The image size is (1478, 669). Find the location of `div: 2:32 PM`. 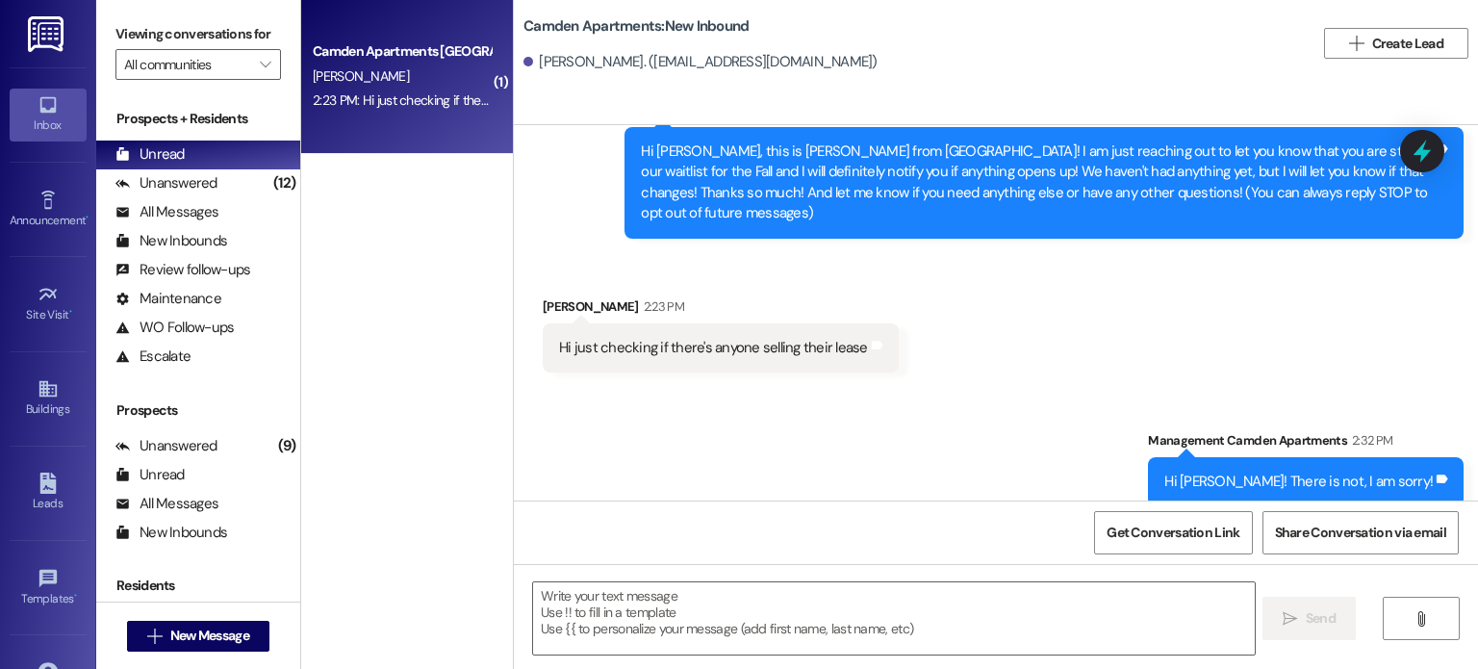

div: 2:32 PM is located at coordinates (1369, 440).